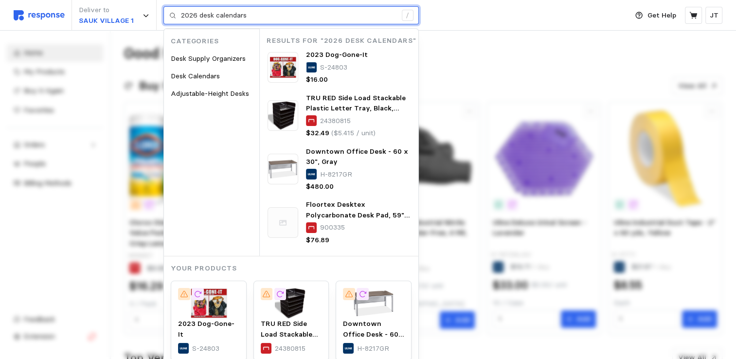 Image resolution: width=736 pixels, height=359 pixels. What do you see at coordinates (210, 93) in the screenshot?
I see `span: Adjustable-Height Desks` at bounding box center [210, 93].